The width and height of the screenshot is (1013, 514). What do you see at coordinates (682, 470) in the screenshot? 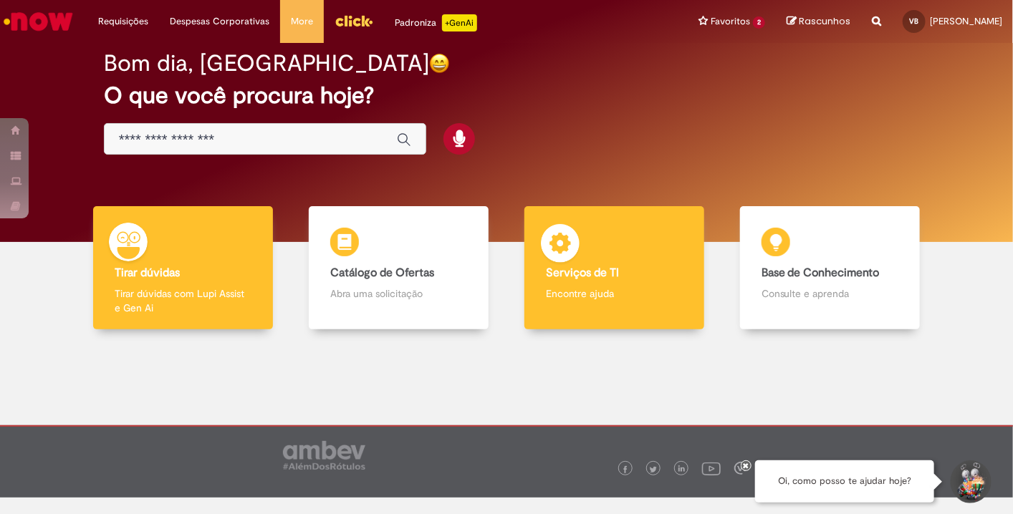
I see `img: logo_footer_linkedin.png` at bounding box center [682, 470].